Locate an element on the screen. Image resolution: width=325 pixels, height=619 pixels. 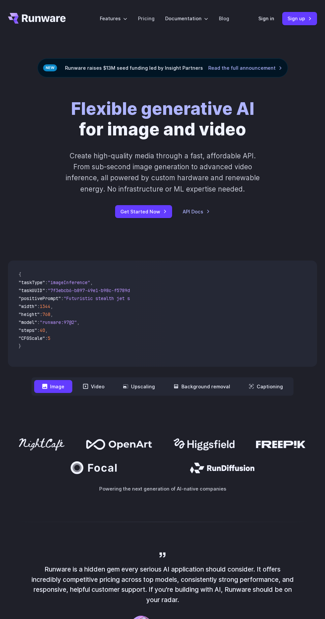
span: "positivePrompt" is located at coordinates (40, 298).